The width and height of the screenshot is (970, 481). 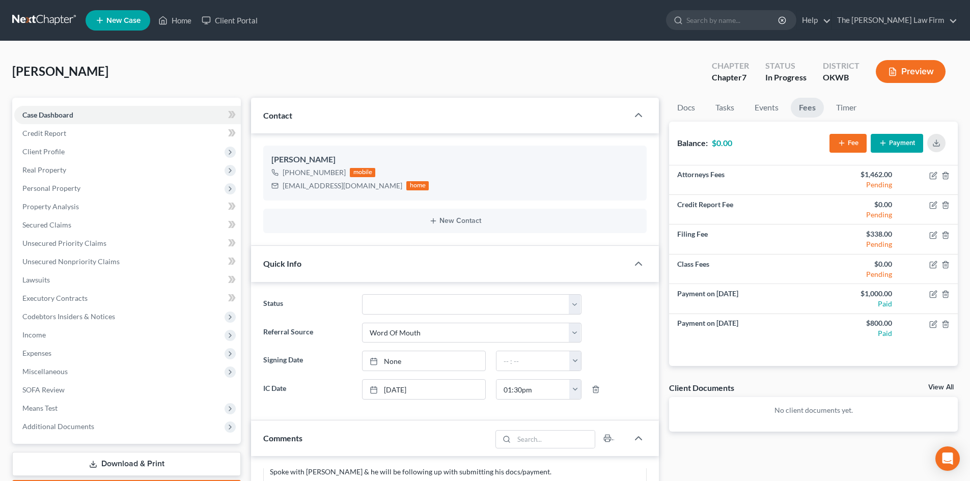 I want to click on span: Income, so click(x=34, y=335).